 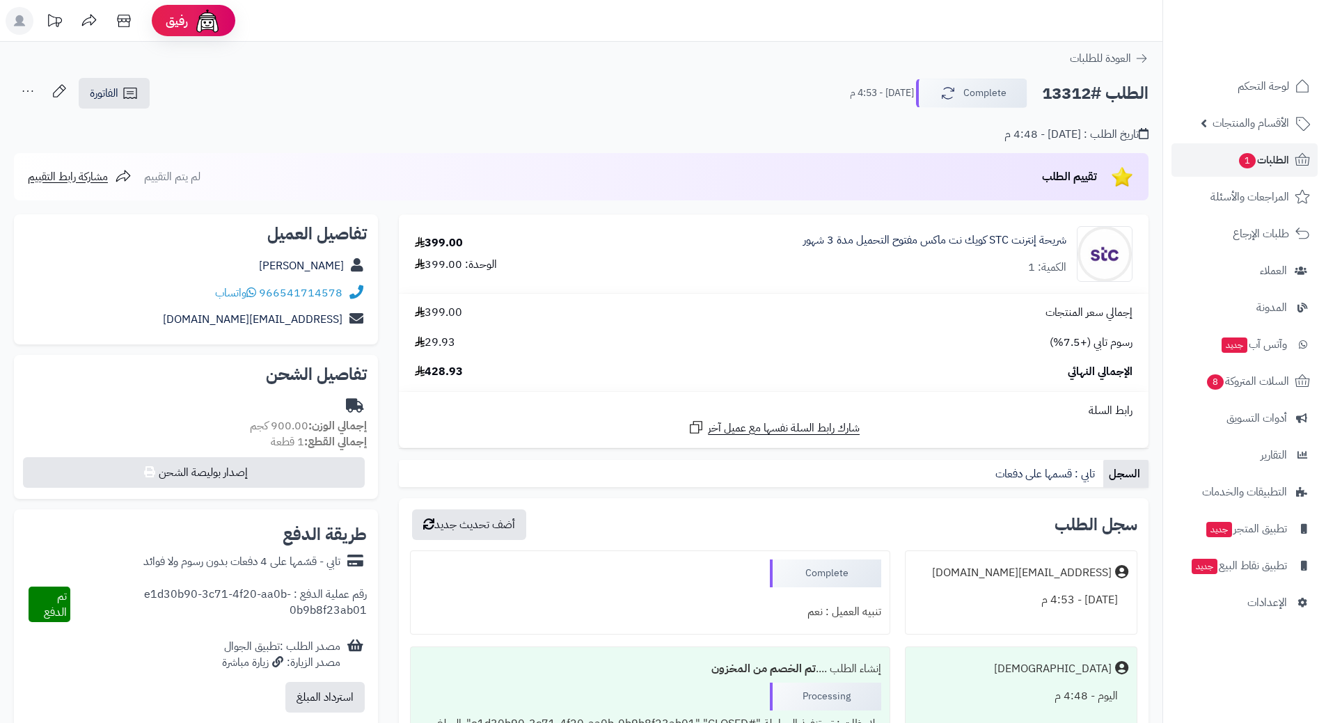 I want to click on div: رقم عملية الدفع : e1d30b90-3c71-4f20-aa0b-0b9b8f23ab01, so click(x=219, y=605).